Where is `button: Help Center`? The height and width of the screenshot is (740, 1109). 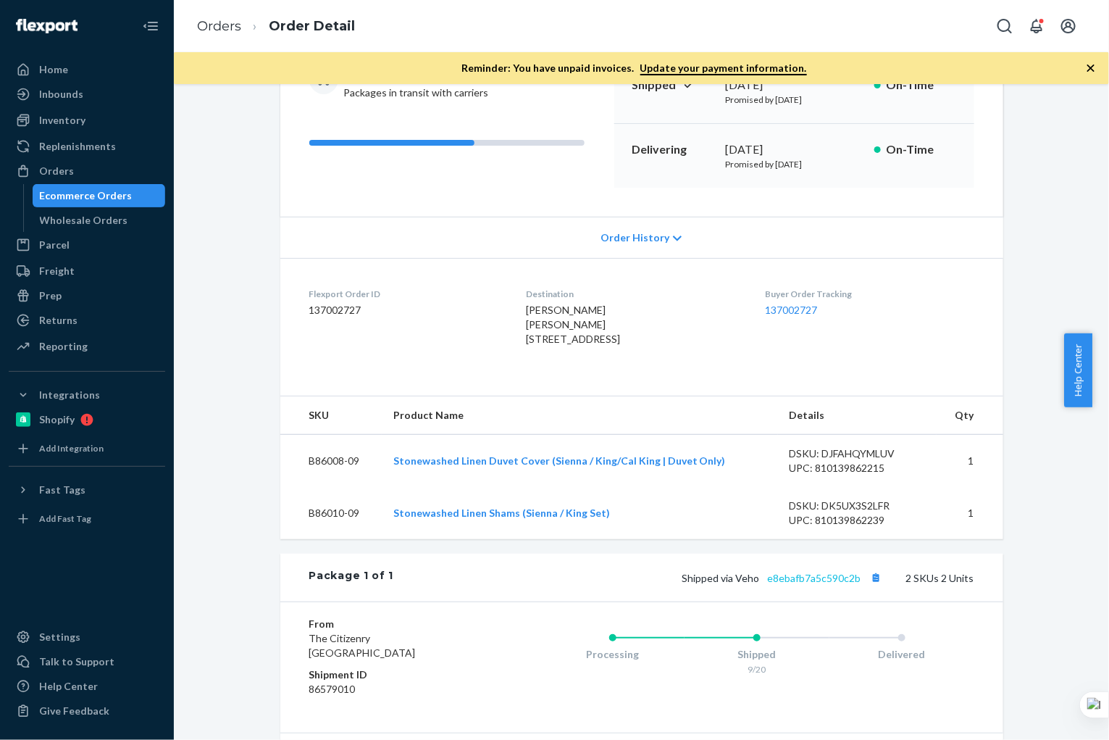
button: Help Center is located at coordinates (1078, 370).